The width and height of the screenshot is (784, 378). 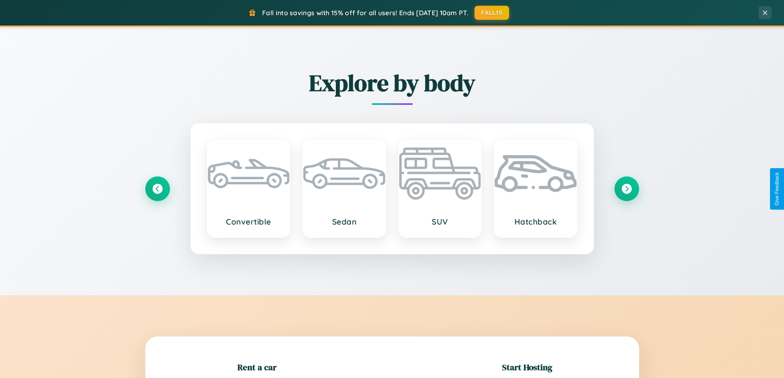 I want to click on h3: Sedan, so click(x=344, y=222).